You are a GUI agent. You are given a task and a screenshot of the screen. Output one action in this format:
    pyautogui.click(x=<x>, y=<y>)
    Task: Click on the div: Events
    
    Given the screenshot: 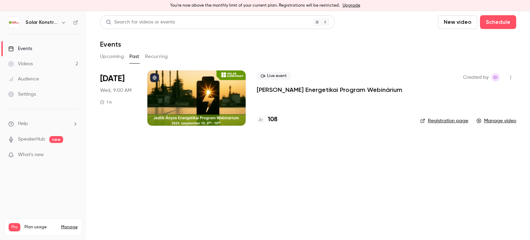 What is the action you would take?
    pyautogui.click(x=20, y=49)
    